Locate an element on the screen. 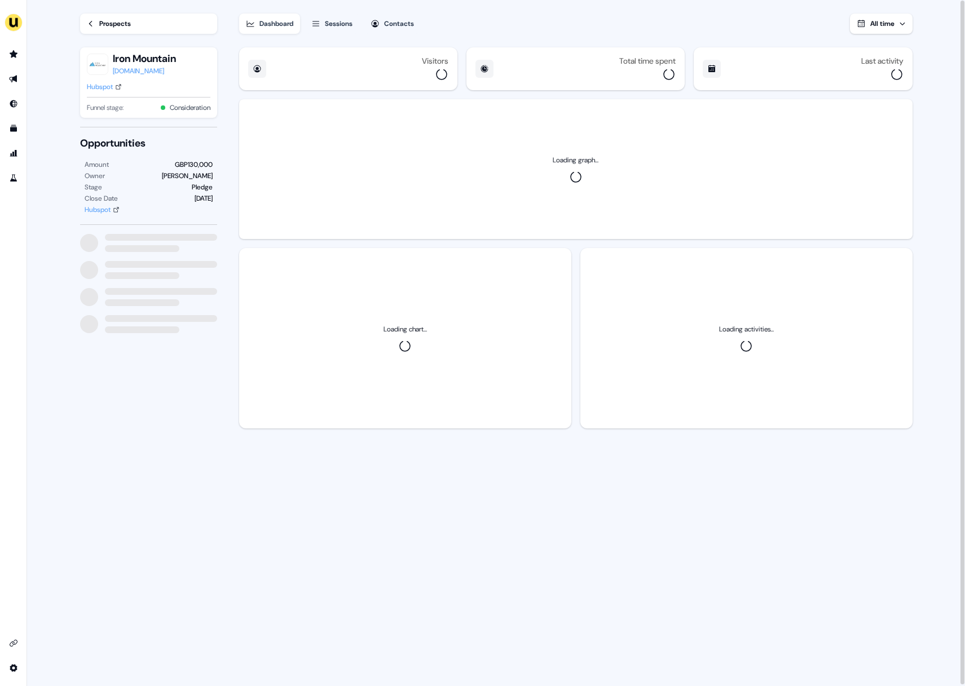 This screenshot has width=965, height=686. button: Dashboard is located at coordinates (270, 24).